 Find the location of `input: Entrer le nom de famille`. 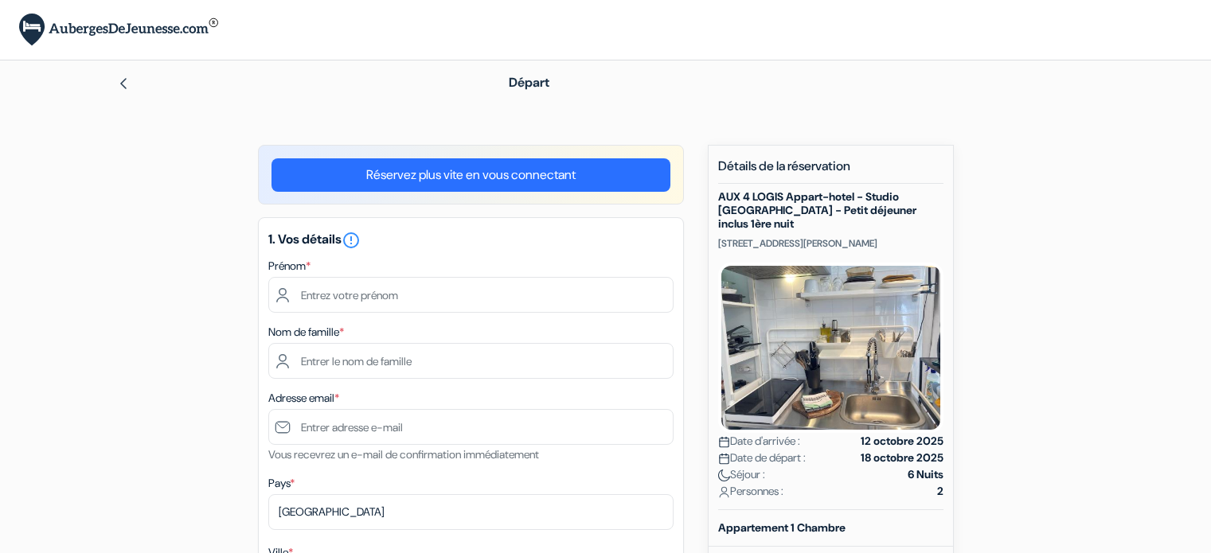

input: Entrer le nom de famille is located at coordinates (471, 361).